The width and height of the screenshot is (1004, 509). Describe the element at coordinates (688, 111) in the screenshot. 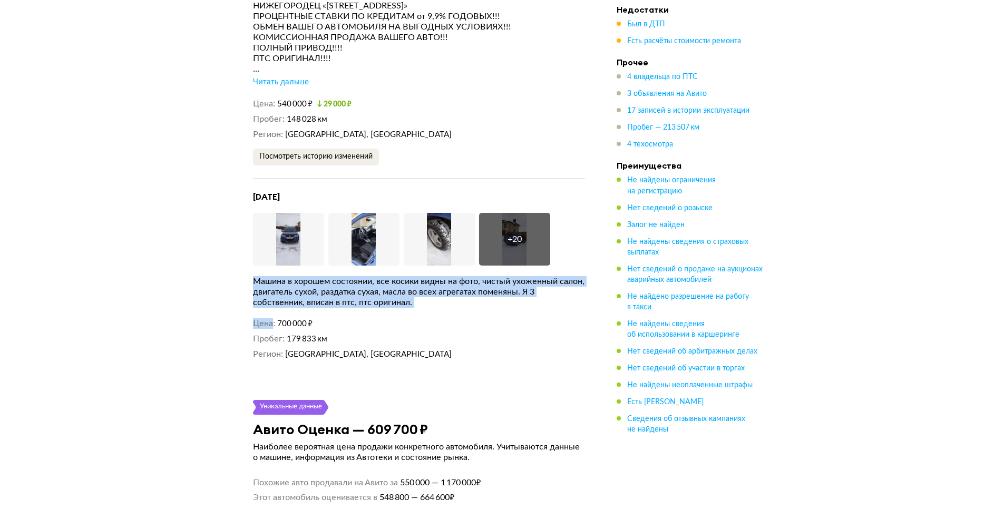

I see `span: 17 записей в истории эксплуатации` at that location.